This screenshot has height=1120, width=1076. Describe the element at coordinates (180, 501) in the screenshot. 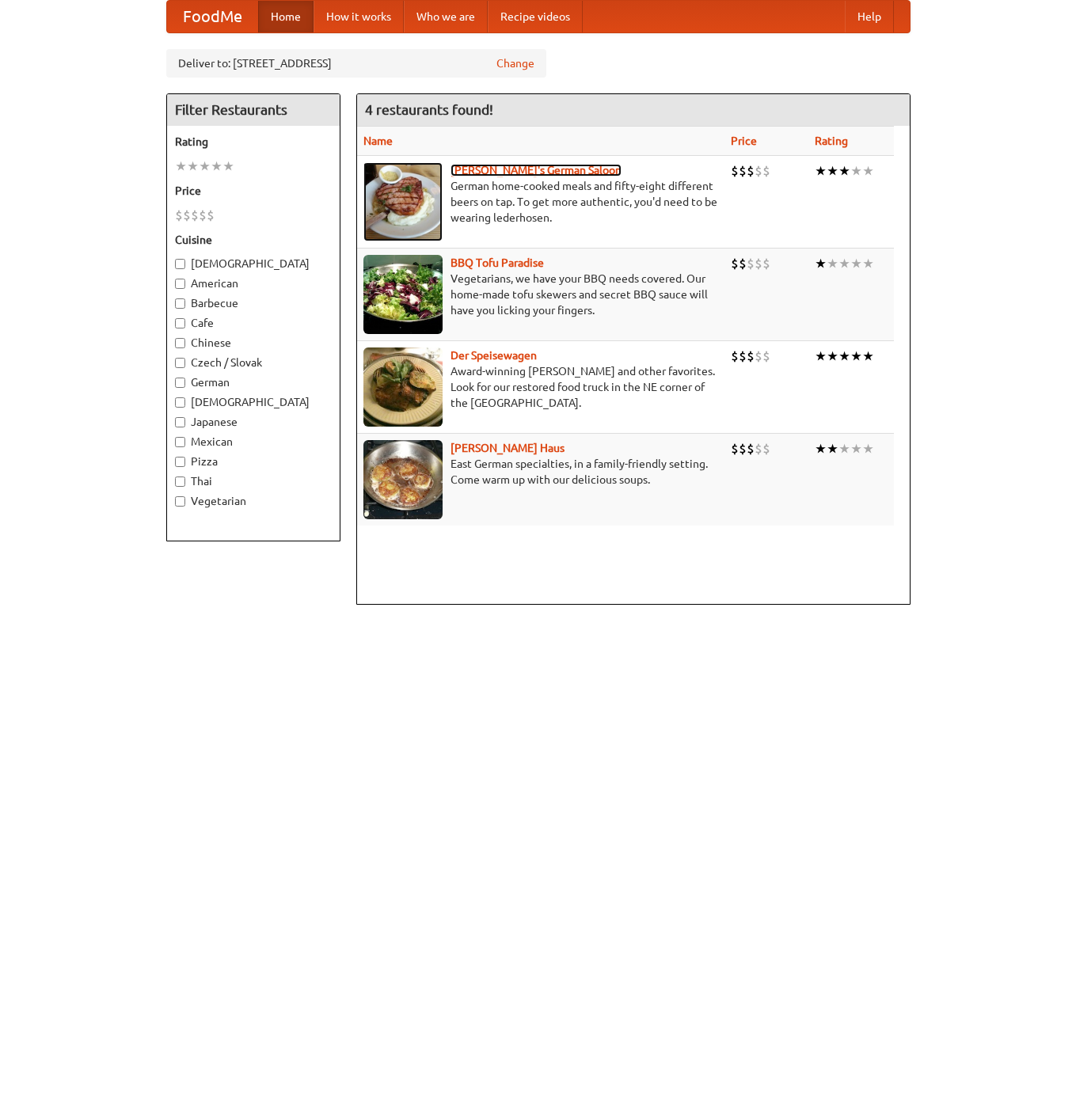

I see `input: Vegetarian` at that location.